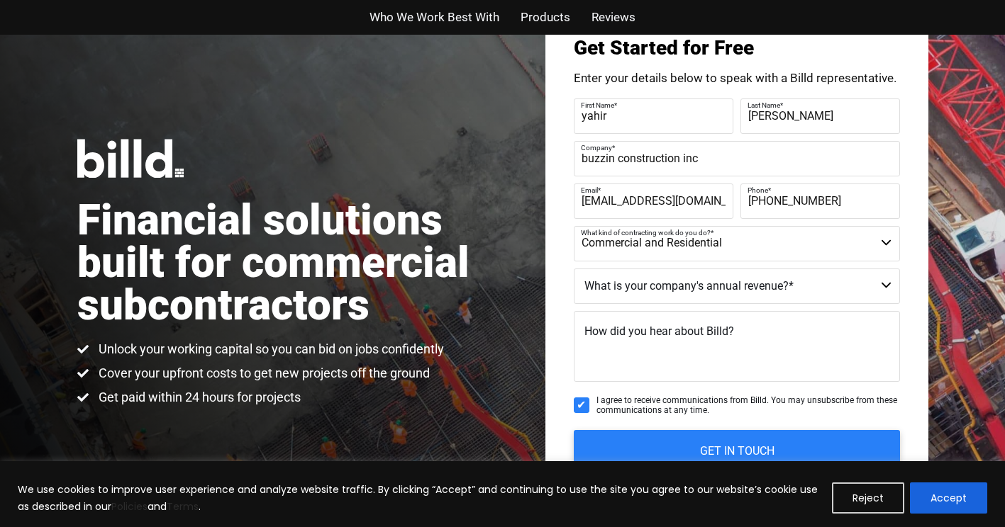 This screenshot has height=527, width=1005. Describe the element at coordinates (581, 406) in the screenshot. I see `input: I agree to receive communications from Billd. You may unsubscribe from these communications at an...` at that location.